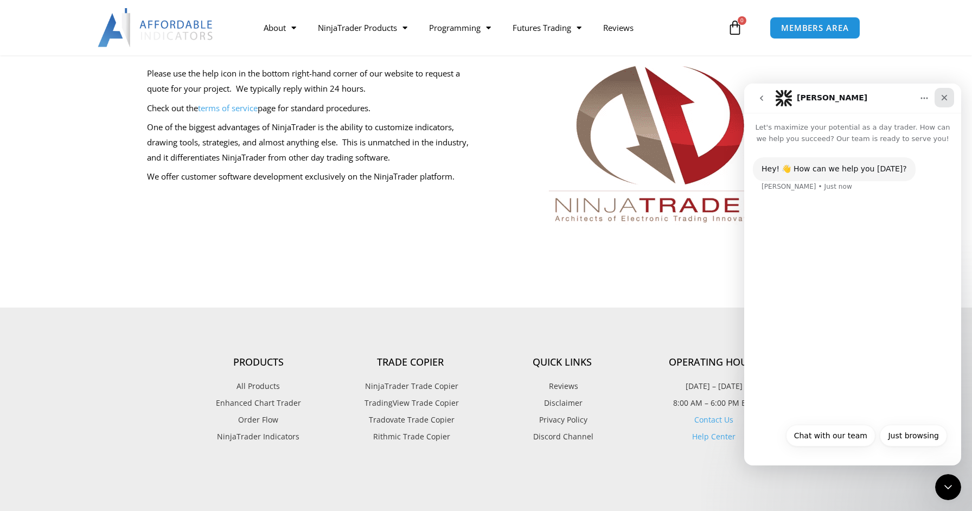 This screenshot has width=972, height=511. Describe the element at coordinates (562, 420) in the screenshot. I see `a: Privacy Policy` at that location.